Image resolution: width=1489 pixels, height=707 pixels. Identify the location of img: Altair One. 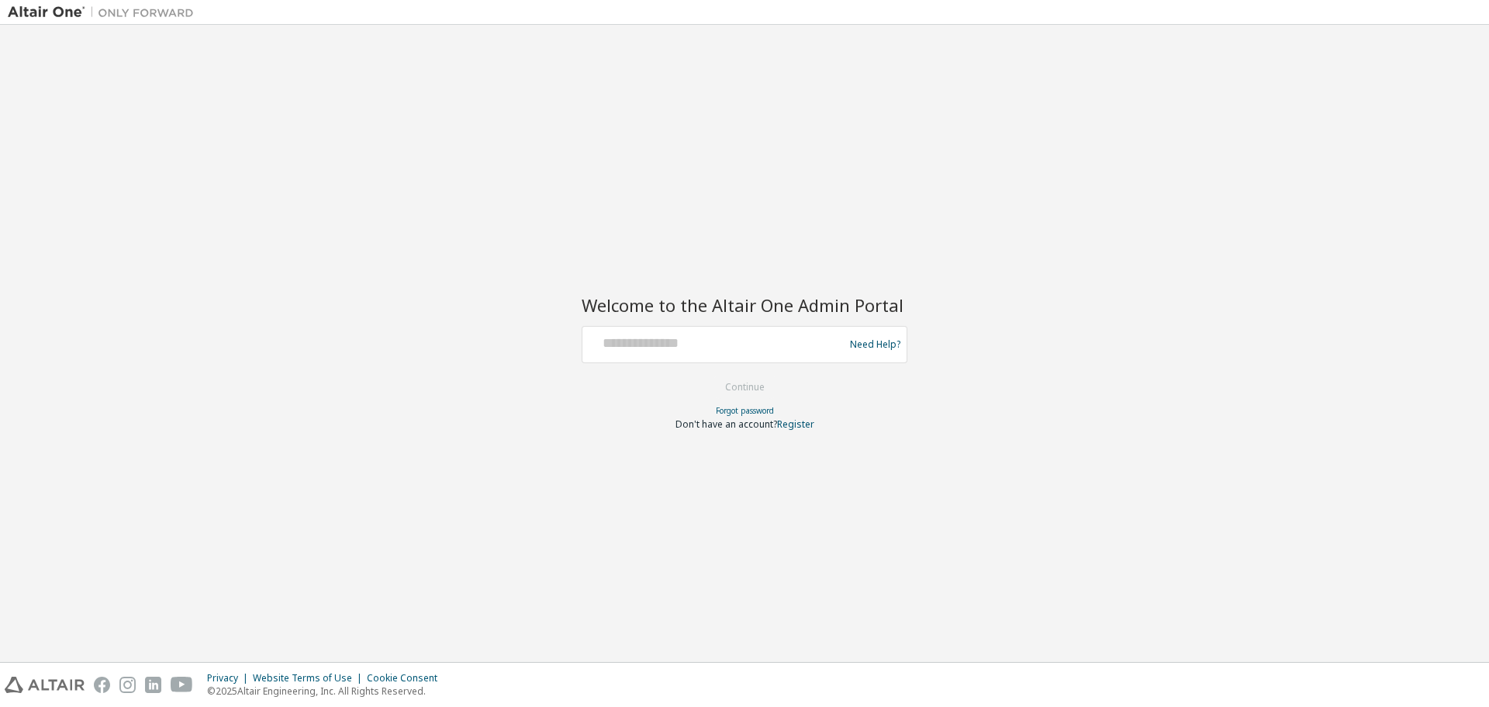
(105, 12).